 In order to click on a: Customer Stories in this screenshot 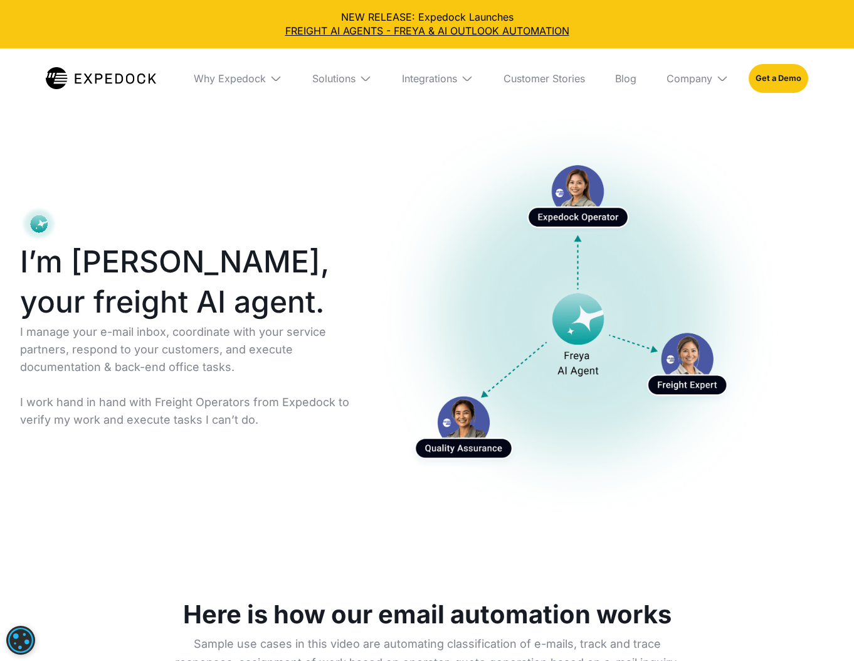, I will do `click(545, 78)`.